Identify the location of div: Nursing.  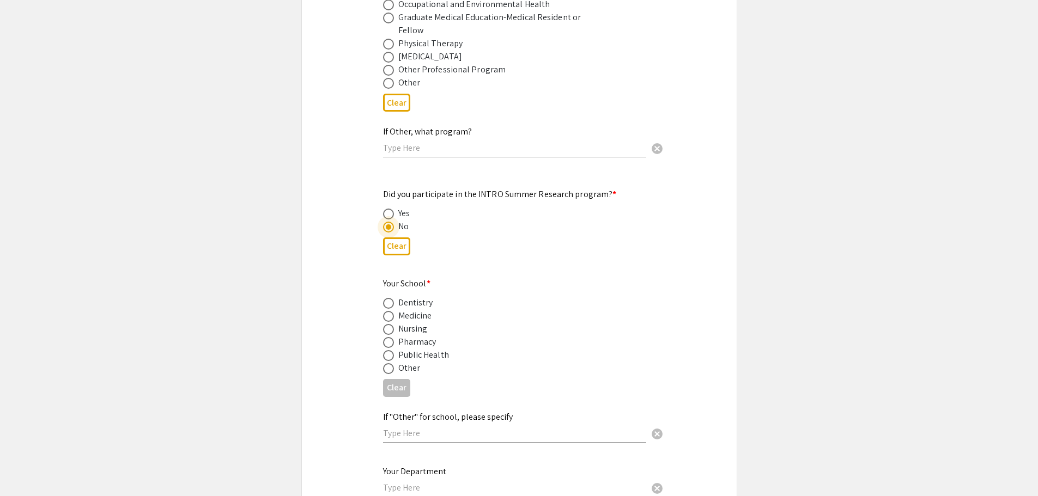
(413, 329).